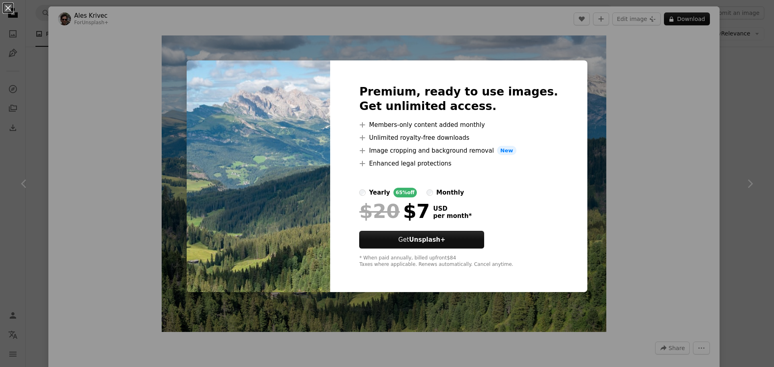 This screenshot has width=774, height=367. I want to click on img: premium_photo-1676464927572-045026d2a4bd, so click(258, 177).